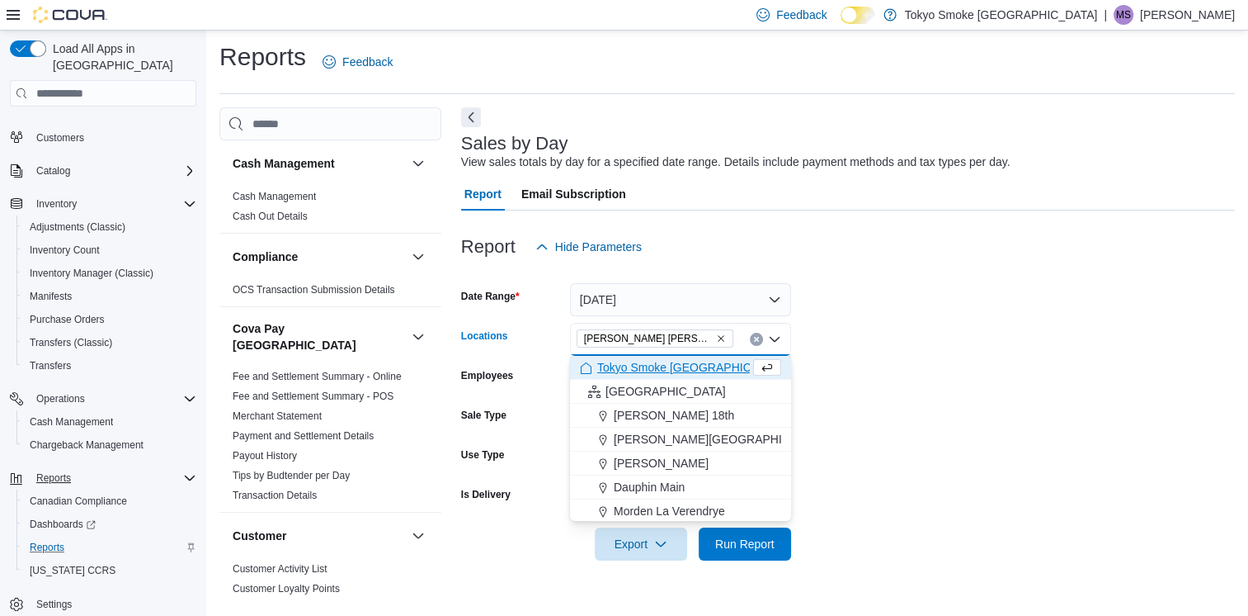 This screenshot has height=616, width=1248. Describe the element at coordinates (681, 487) in the screenshot. I see `button: Dauphin Main` at that location.